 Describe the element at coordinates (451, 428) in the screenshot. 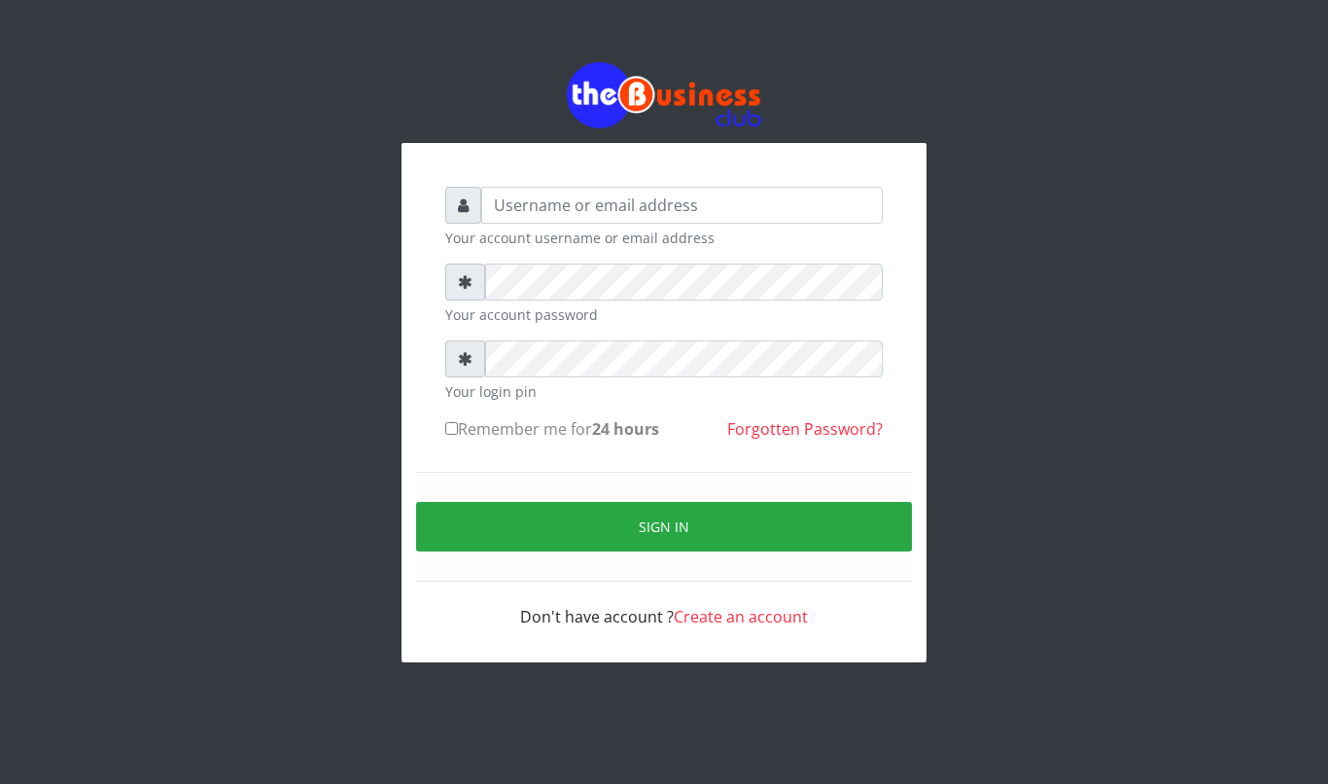

I see `input: Remember me for24 hours` at that location.